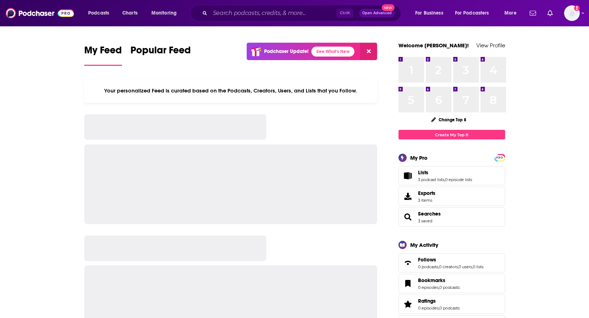  Describe the element at coordinates (273, 13) in the screenshot. I see `input: Search podcasts, credits, & more...` at that location.